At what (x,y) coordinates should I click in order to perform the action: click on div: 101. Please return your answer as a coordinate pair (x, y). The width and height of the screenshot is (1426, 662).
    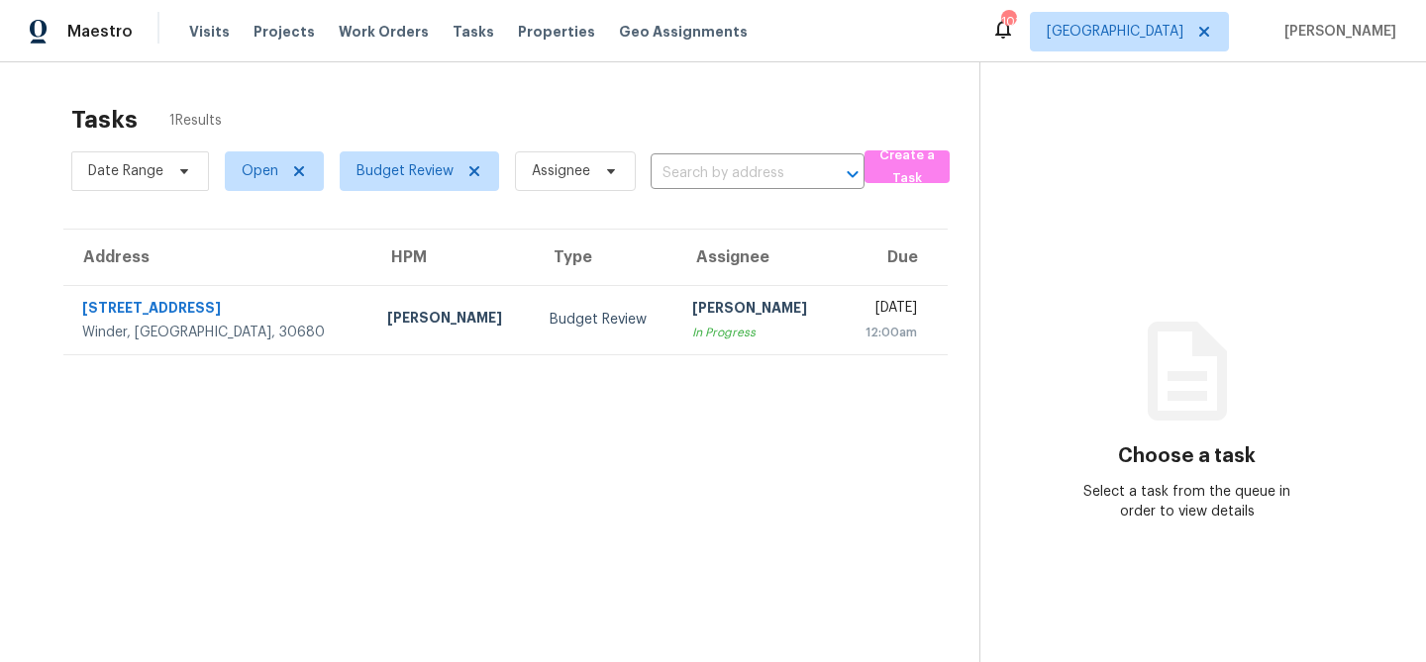
    Looking at the image, I should click on (1008, 22).